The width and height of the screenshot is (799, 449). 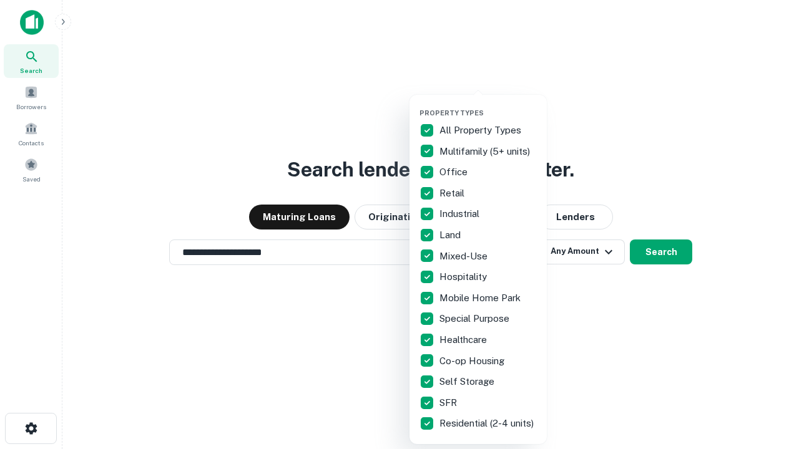 I want to click on p: Land, so click(x=451, y=235).